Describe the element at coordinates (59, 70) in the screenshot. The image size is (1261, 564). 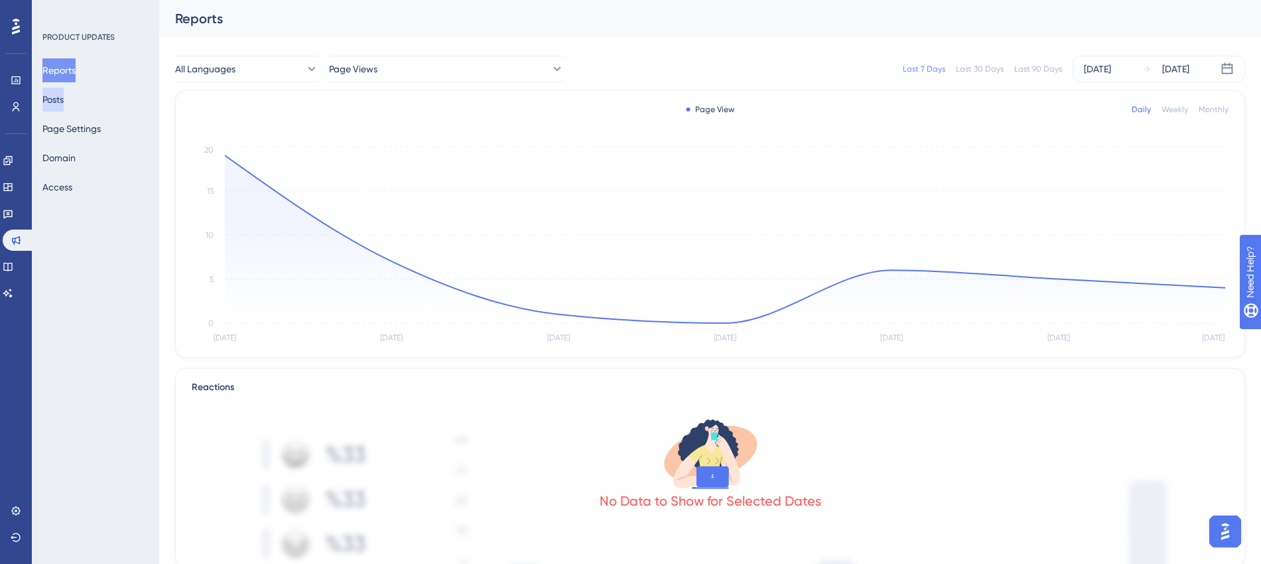
I see `button: Reports` at that location.